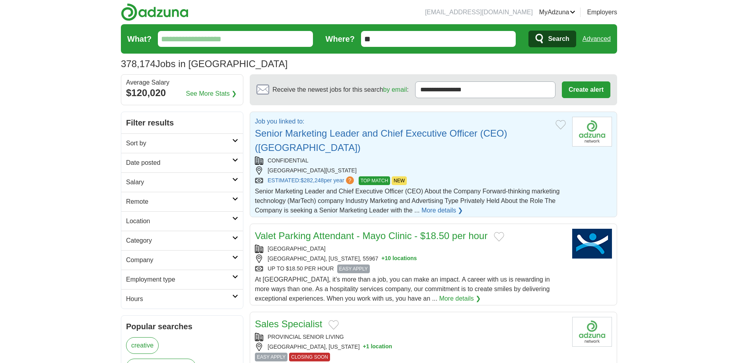  What do you see at coordinates (410, 161) in the screenshot?
I see `div: CONFIDENTIAL` at bounding box center [410, 161].